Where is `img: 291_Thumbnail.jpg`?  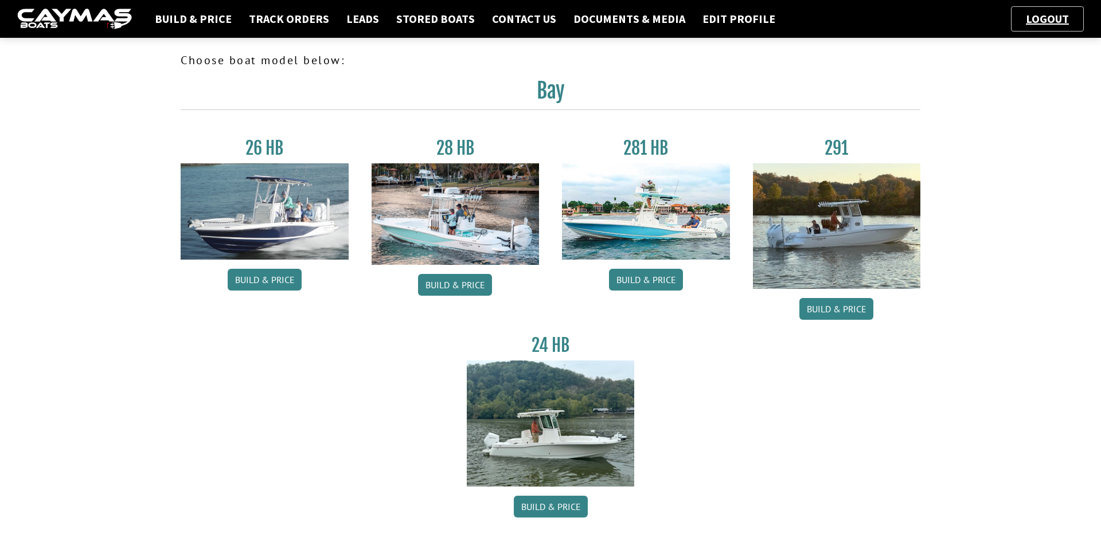
img: 291_Thumbnail.jpg is located at coordinates (837, 226).